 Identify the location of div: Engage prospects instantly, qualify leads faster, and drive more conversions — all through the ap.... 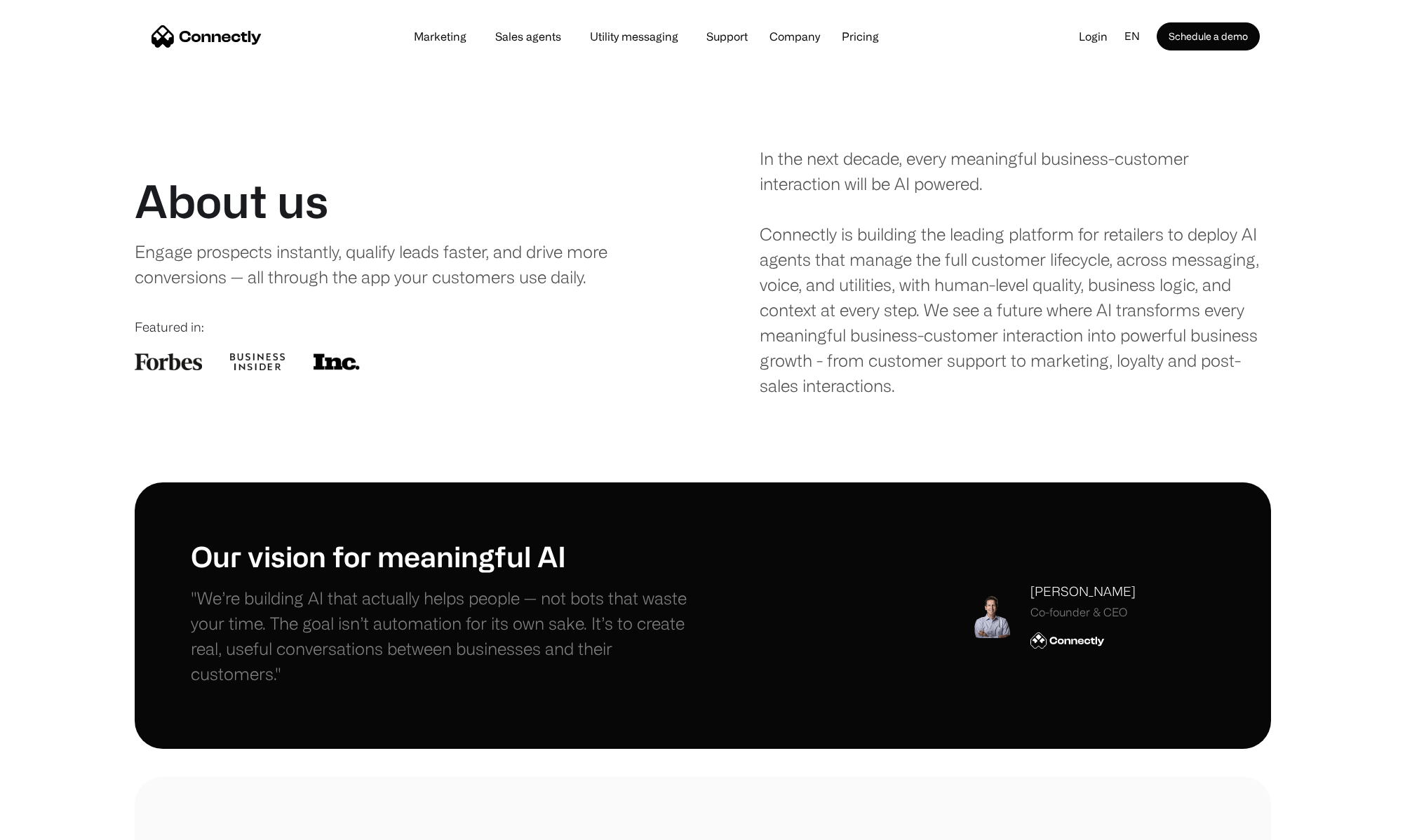
(377, 264).